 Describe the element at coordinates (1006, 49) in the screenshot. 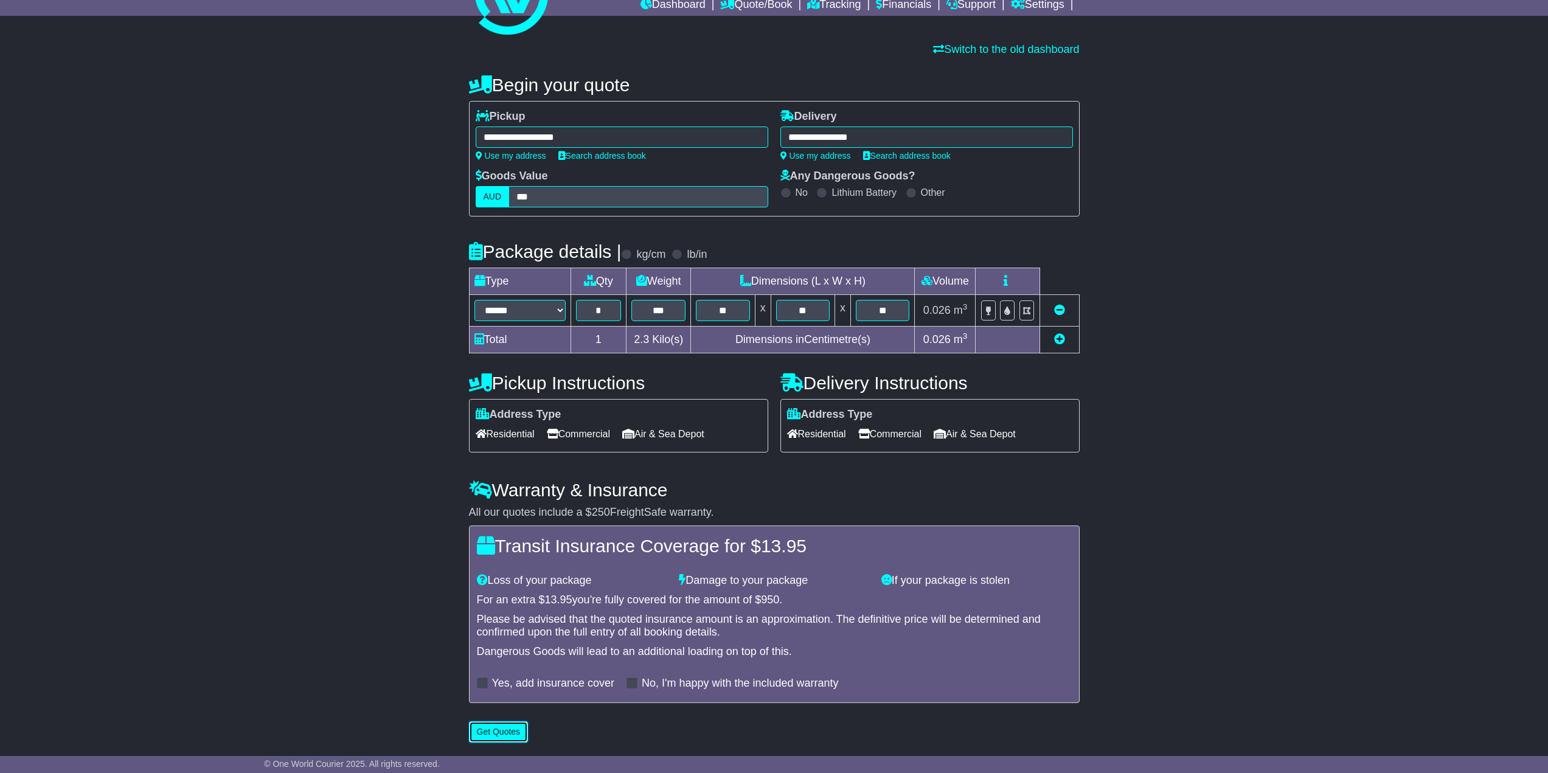

I see `a: Switch to the old dashboard` at that location.